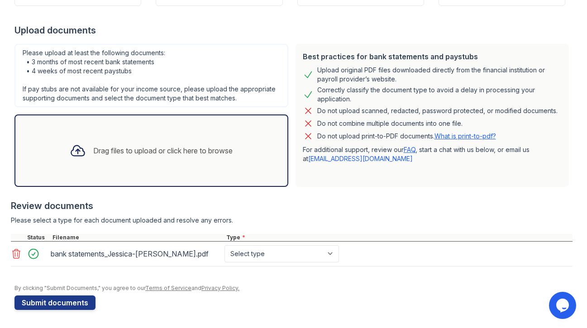 The width and height of the screenshot is (587, 328). Describe the element at coordinates (390, 124) in the screenshot. I see `div: Do not combine multiple documents into one file.` at that location.